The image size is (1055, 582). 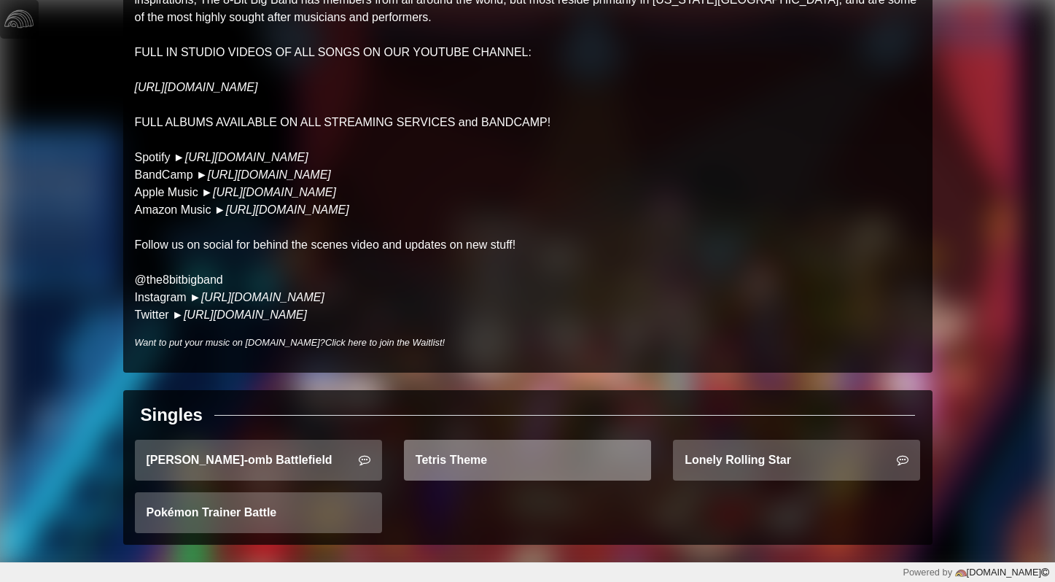 What do you see at coordinates (975, 571) in the screenshot?
I see `div: Powered by` at bounding box center [975, 571].